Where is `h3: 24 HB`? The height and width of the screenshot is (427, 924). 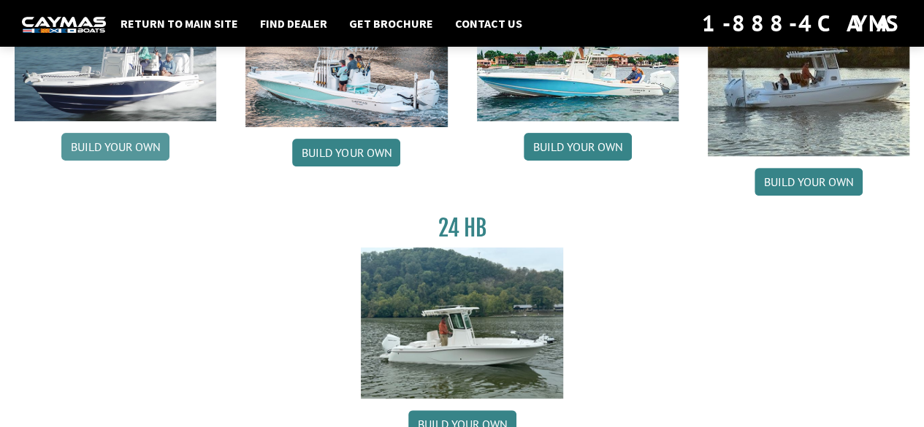 h3: 24 HB is located at coordinates (462, 228).